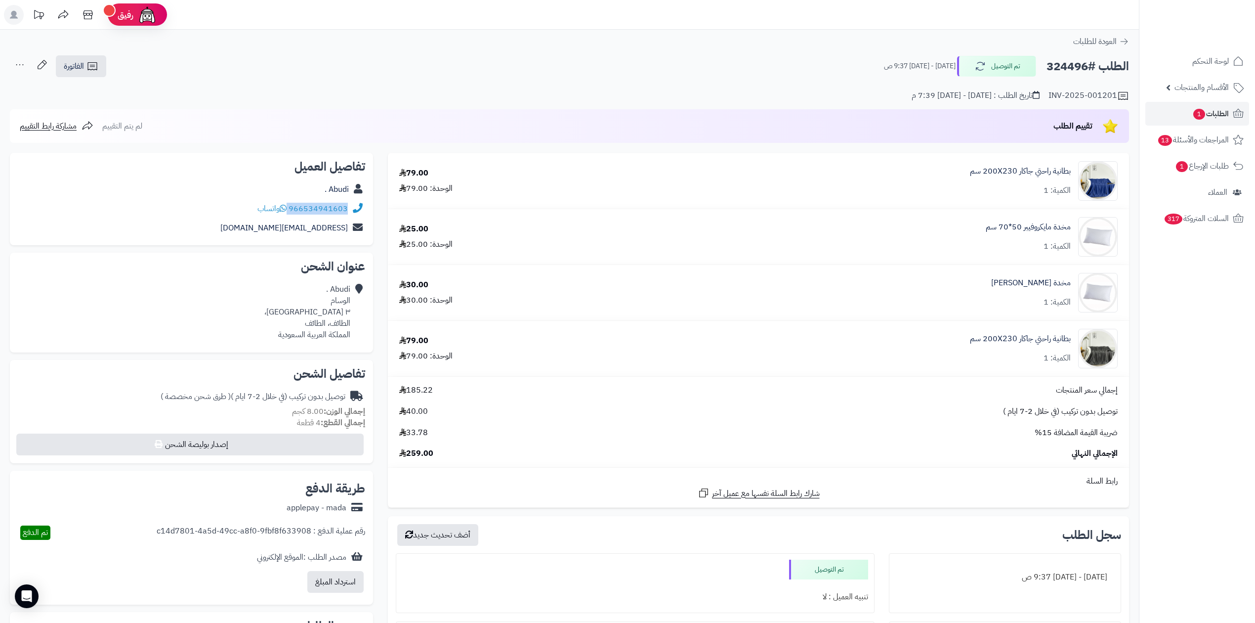 This screenshot has height=623, width=1255. Describe the element at coordinates (1197, 218) in the screenshot. I see `a: السلات المتروكة317` at that location.